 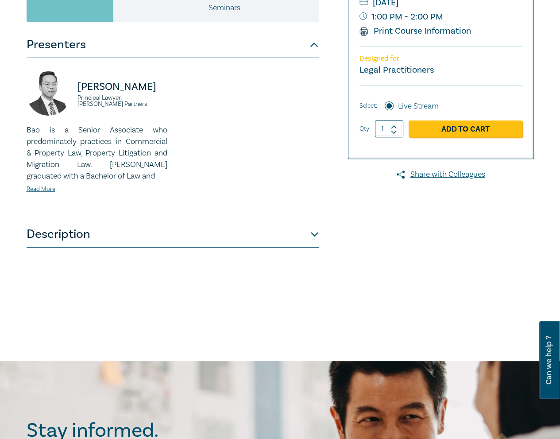 I want to click on p: Bao is a Senior Associate who predominately practices in Commercial & Property Law, Property Liti..., so click(x=97, y=153).